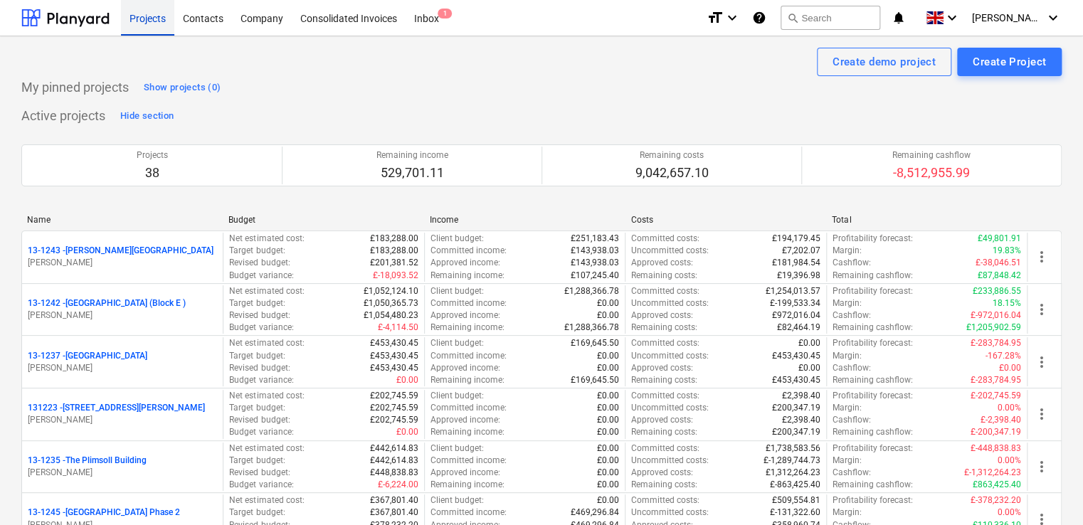 The image size is (1083, 525). I want to click on p: Remaining income, so click(412, 155).